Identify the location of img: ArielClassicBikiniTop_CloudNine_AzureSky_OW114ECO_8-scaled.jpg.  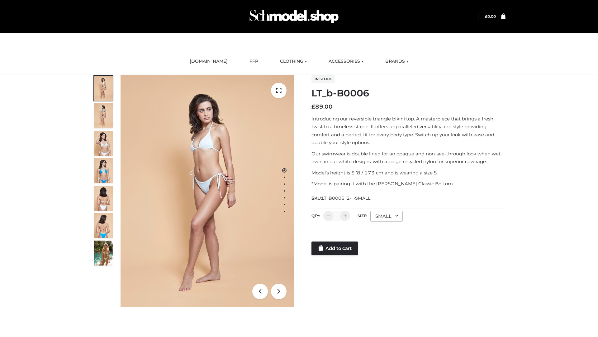
(103, 225).